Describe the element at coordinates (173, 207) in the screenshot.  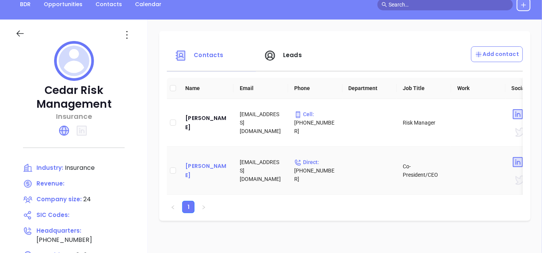
I see `li: Previous Page` at that location.